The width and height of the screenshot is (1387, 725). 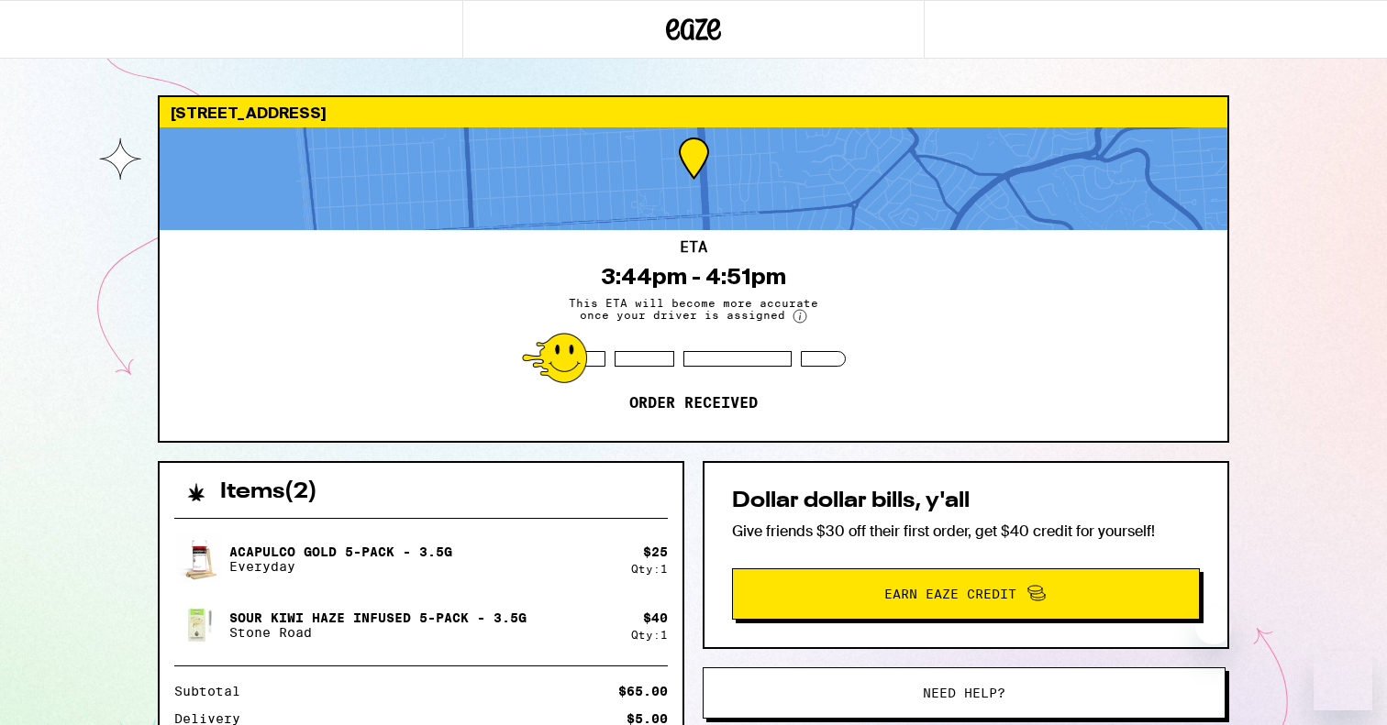 I want to click on div: $5.00, so click(x=647, y=719).